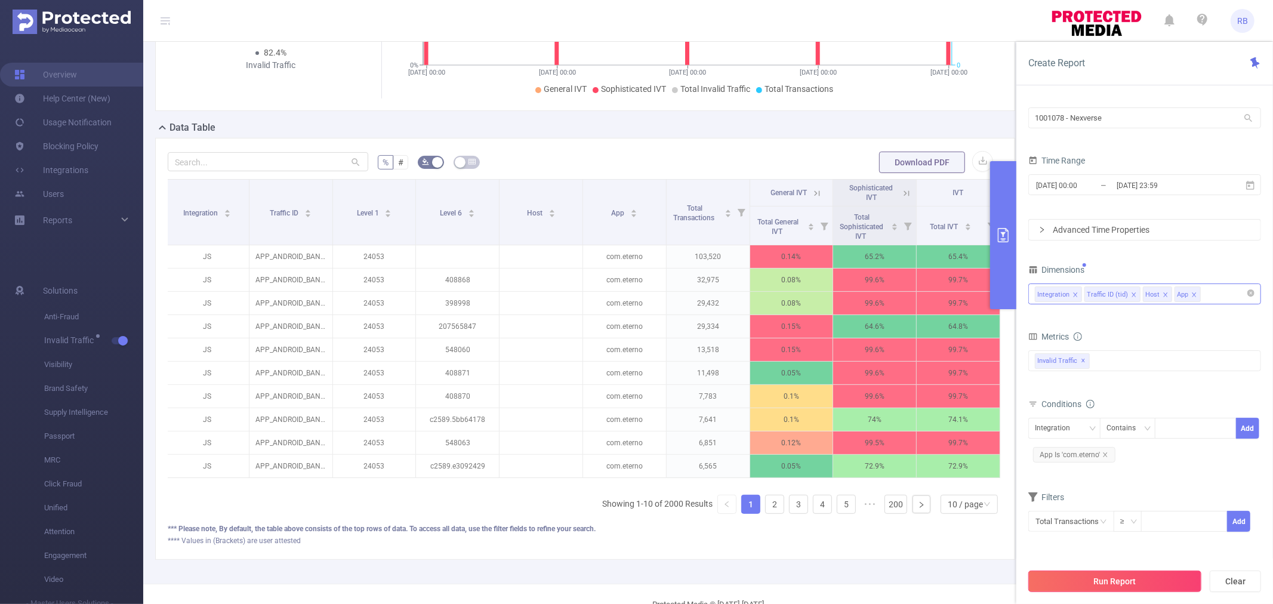 This screenshot has height=604, width=1273. Describe the element at coordinates (192, 128) in the screenshot. I see `h2: Data Table` at that location.